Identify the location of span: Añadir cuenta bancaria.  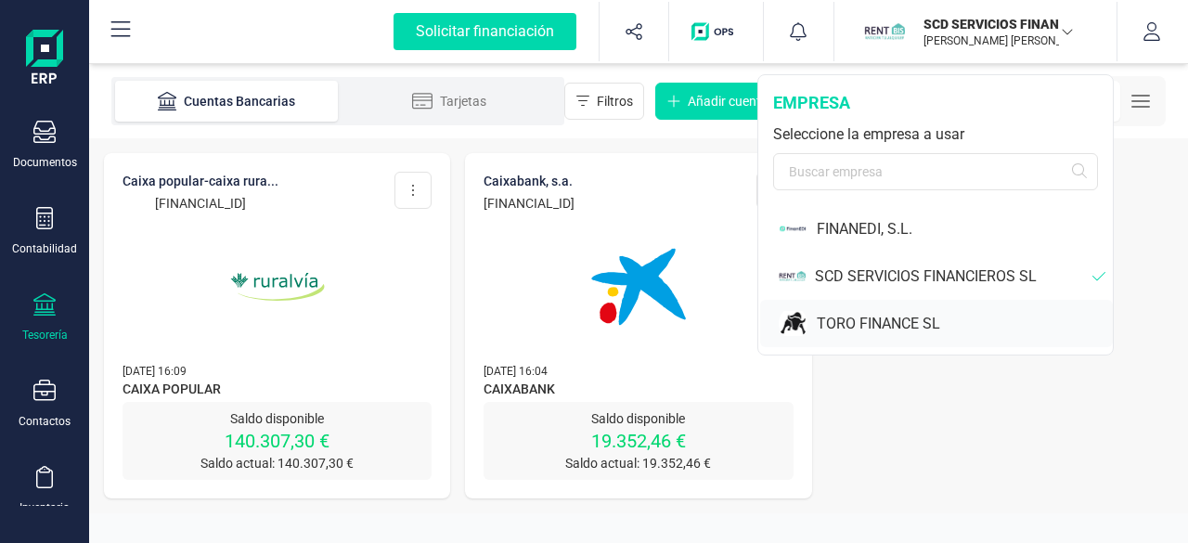
(755, 101).